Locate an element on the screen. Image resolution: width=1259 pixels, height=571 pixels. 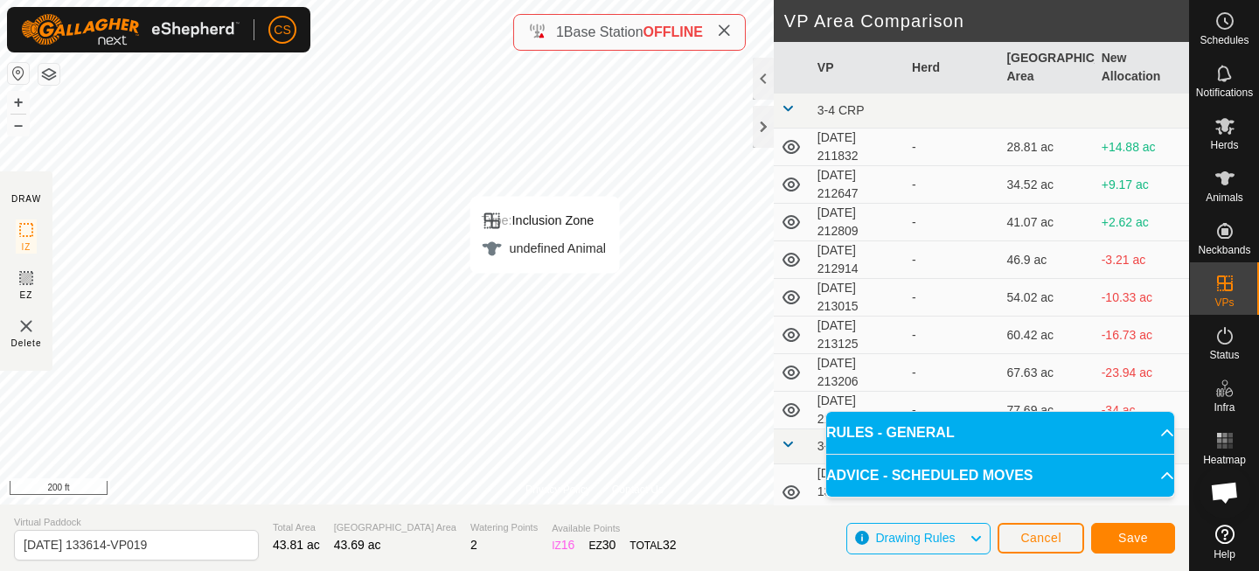
span: EZ is located at coordinates (26, 295).